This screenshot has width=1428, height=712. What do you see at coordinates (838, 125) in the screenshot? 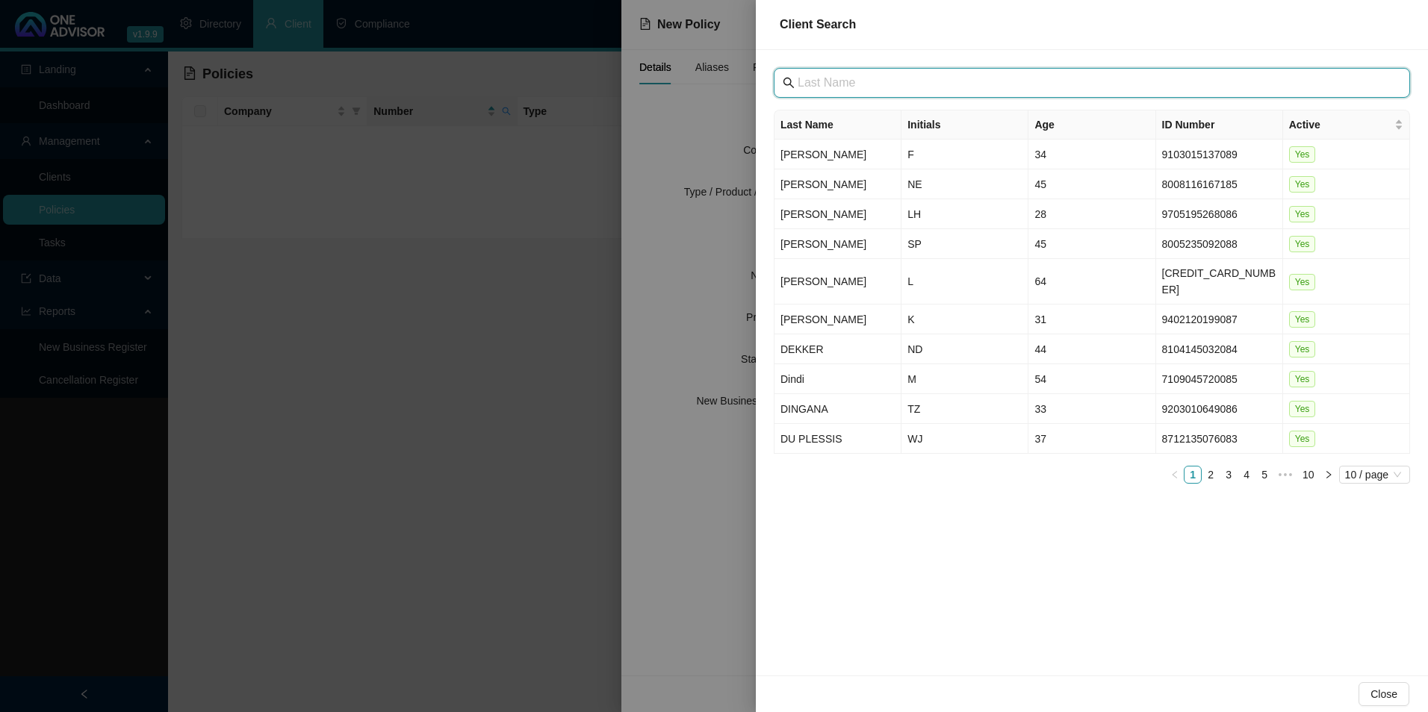
I see `th: Last Name` at bounding box center [838, 125].